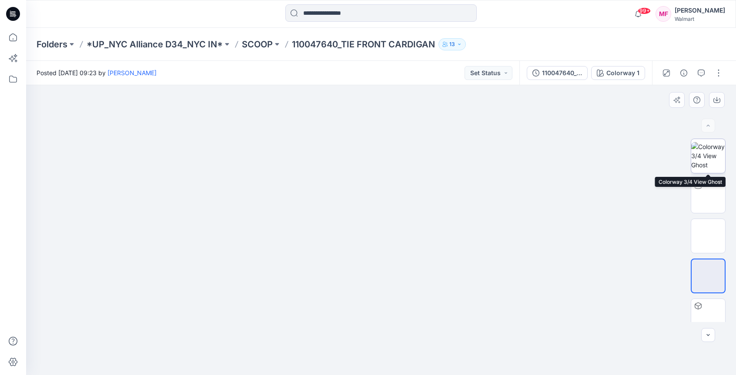 The height and width of the screenshot is (375, 736). Describe the element at coordinates (257, 44) in the screenshot. I see `p: SCOOP` at that location.